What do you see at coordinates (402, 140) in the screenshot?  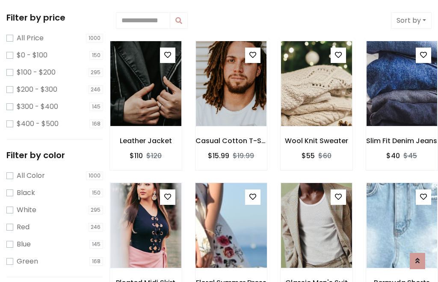 I see `h6: Slim Fit Denim Jeans` at bounding box center [402, 140].